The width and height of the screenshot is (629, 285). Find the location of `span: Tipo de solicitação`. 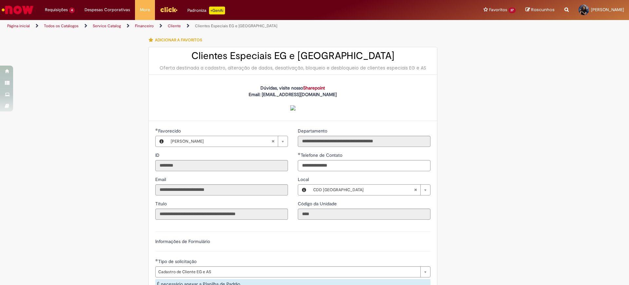

span: Tipo de solicitação is located at coordinates (178, 261).